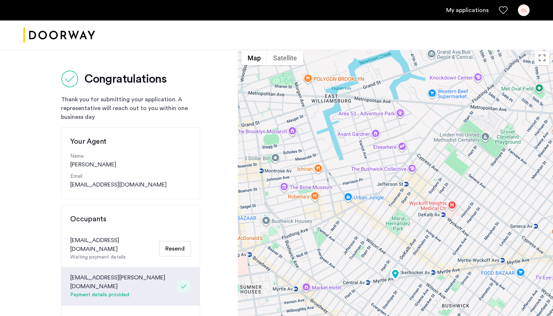  What do you see at coordinates (122, 295) in the screenshot?
I see `div: Payment details provided` at bounding box center [122, 295].